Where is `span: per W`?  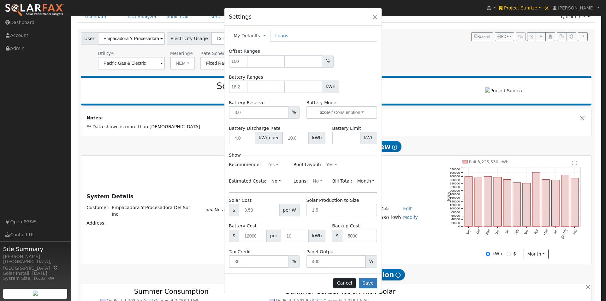 span: per W is located at coordinates (289, 210).